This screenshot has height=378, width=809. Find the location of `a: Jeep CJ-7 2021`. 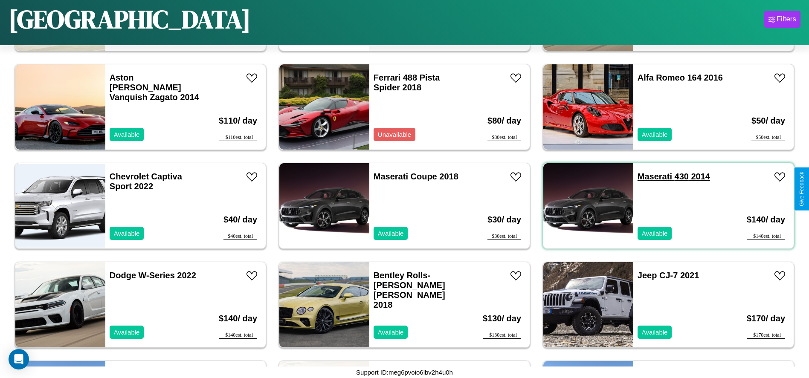

a: Jeep CJ-7 2021 is located at coordinates (668, 276).